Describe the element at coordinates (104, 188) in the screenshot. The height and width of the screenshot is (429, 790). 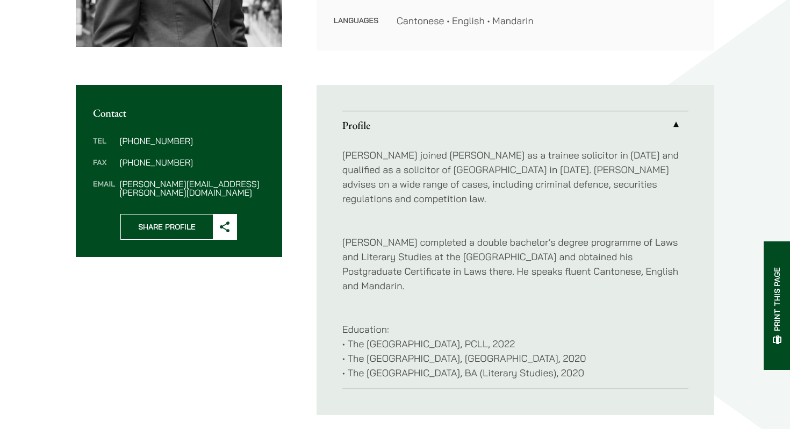
I see `dt: Email` at that location.